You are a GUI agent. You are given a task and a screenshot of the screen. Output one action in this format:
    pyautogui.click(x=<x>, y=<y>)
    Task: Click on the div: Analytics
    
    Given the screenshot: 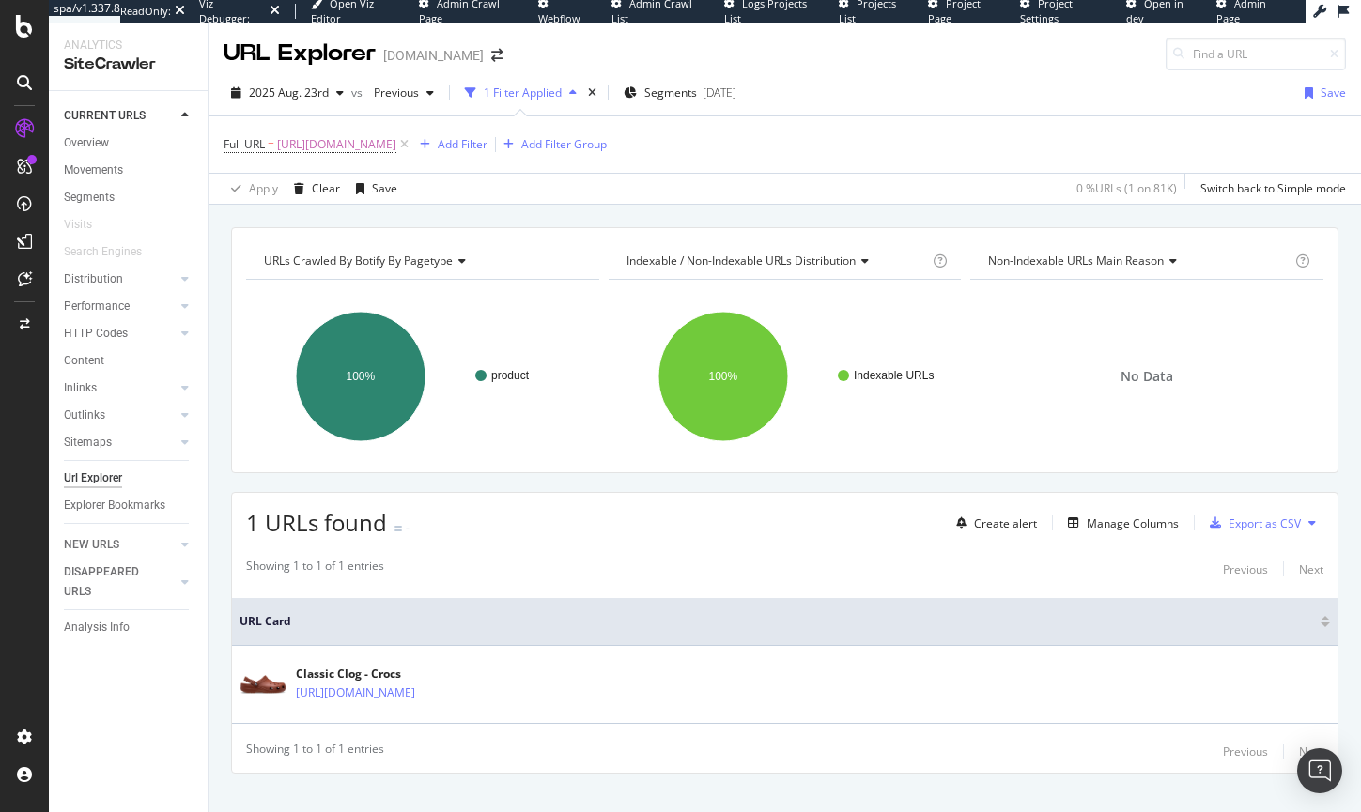 What is the action you would take?
    pyautogui.click(x=128, y=45)
    